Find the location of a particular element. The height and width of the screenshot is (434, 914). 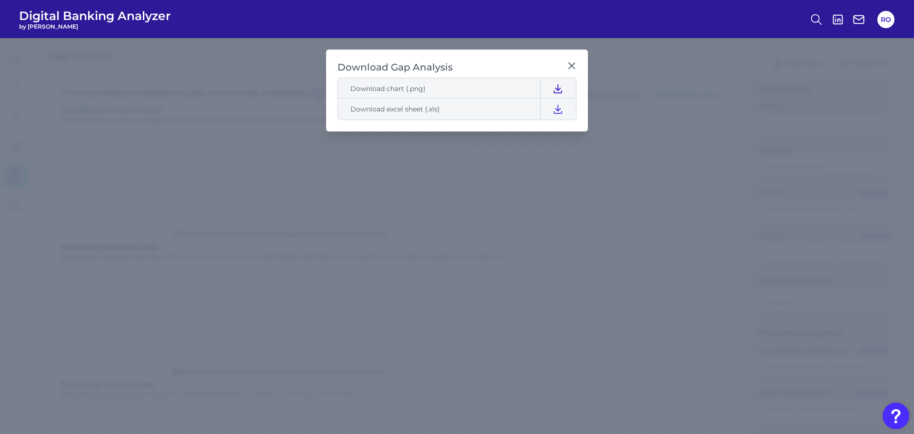

td: Download excel sheet (.xls) is located at coordinates (440, 109).